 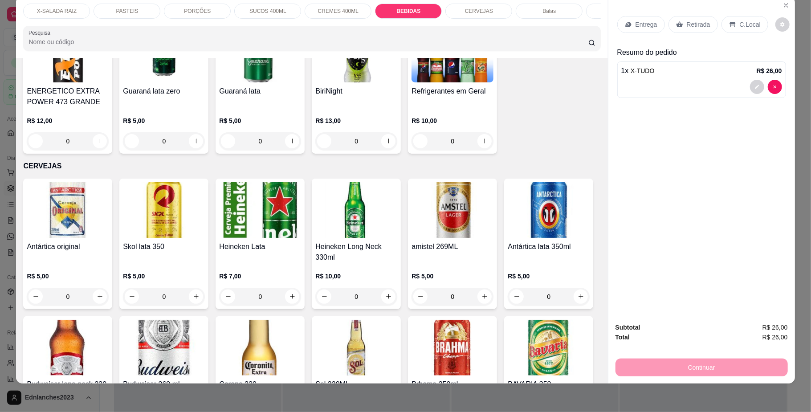 I want to click on h4: Budweiser 269 ml, so click(x=164, y=384).